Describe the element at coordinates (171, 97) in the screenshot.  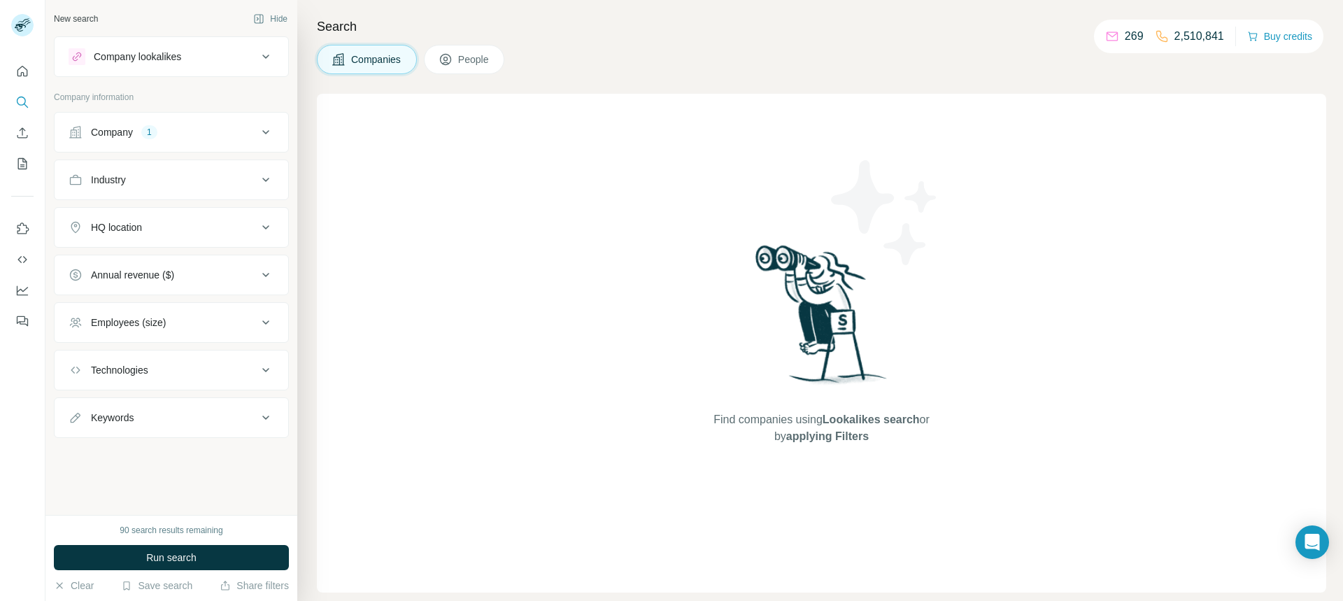
I see `p: Company information` at that location.